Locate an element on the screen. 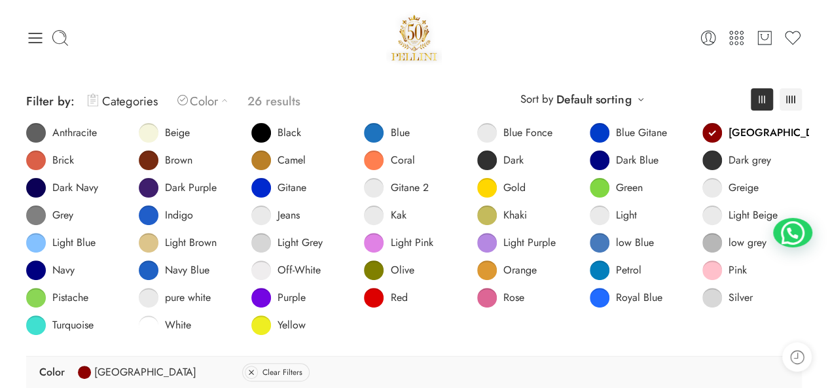 The height and width of the screenshot is (388, 828). a: Black is located at coordinates (276, 133).